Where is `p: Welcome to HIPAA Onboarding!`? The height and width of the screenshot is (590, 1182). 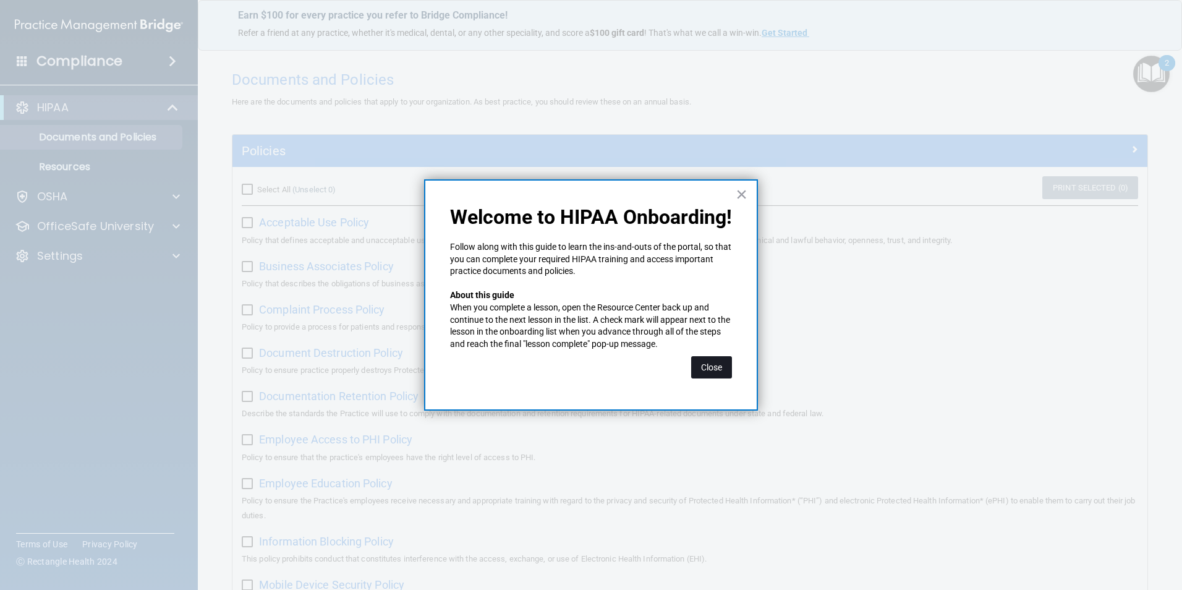 p: Welcome to HIPAA Onboarding! is located at coordinates (591, 217).